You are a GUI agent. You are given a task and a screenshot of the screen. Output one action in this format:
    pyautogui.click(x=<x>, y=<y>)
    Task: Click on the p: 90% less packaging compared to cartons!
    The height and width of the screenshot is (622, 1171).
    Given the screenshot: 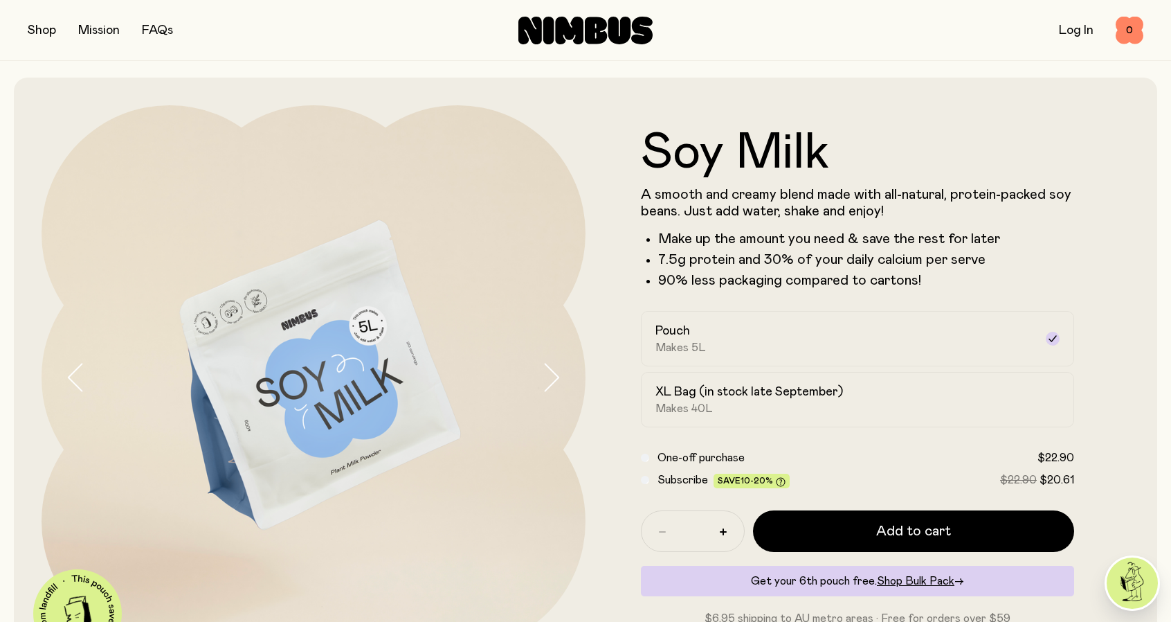 What is the action you would take?
    pyautogui.click(x=866, y=280)
    